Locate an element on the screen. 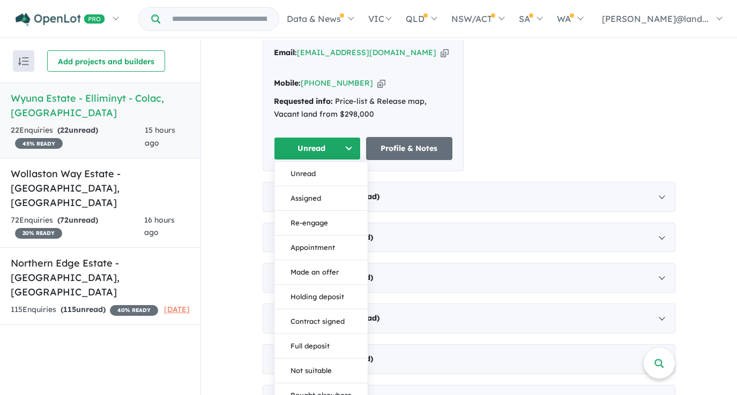  button: Made an offer is located at coordinates (321, 273).